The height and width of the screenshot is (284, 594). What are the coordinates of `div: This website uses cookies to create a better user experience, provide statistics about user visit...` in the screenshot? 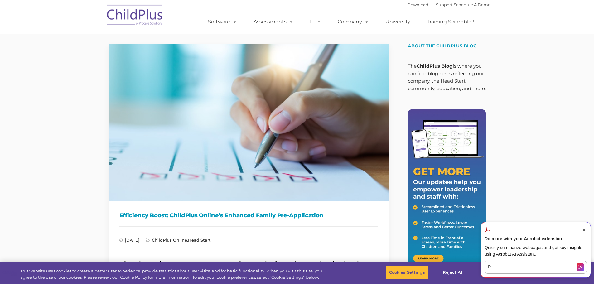 It's located at (173, 274).